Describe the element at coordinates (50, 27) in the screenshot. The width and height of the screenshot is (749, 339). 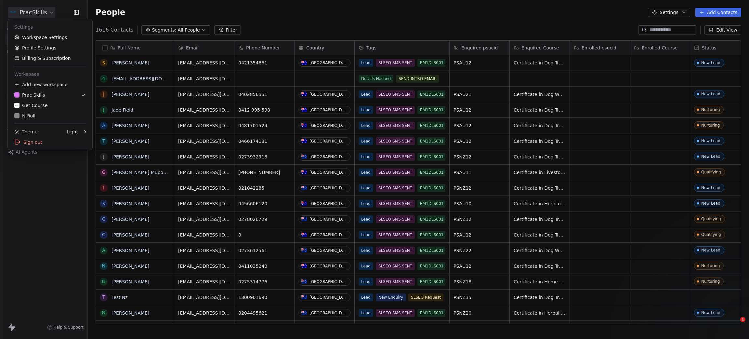
I see `div: Settings` at that location.